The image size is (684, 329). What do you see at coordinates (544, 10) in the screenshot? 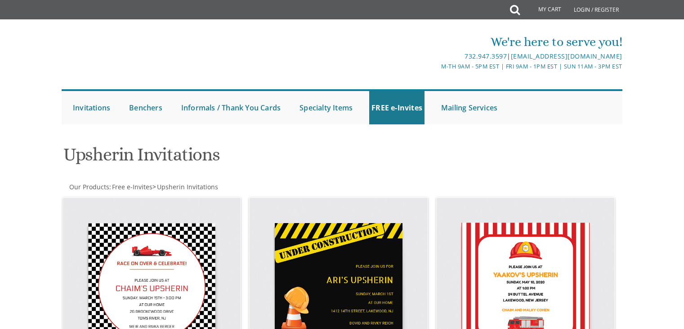
I see `a: My Cart` at bounding box center [544, 10].